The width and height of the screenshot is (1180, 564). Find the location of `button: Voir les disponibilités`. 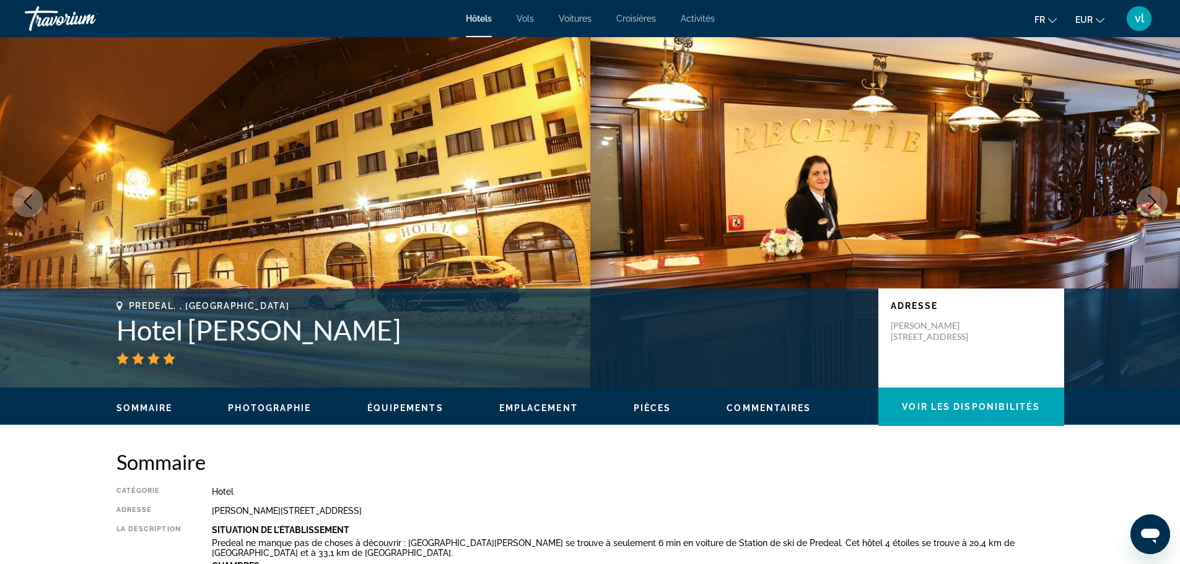

button: Voir les disponibilités is located at coordinates (971, 407).